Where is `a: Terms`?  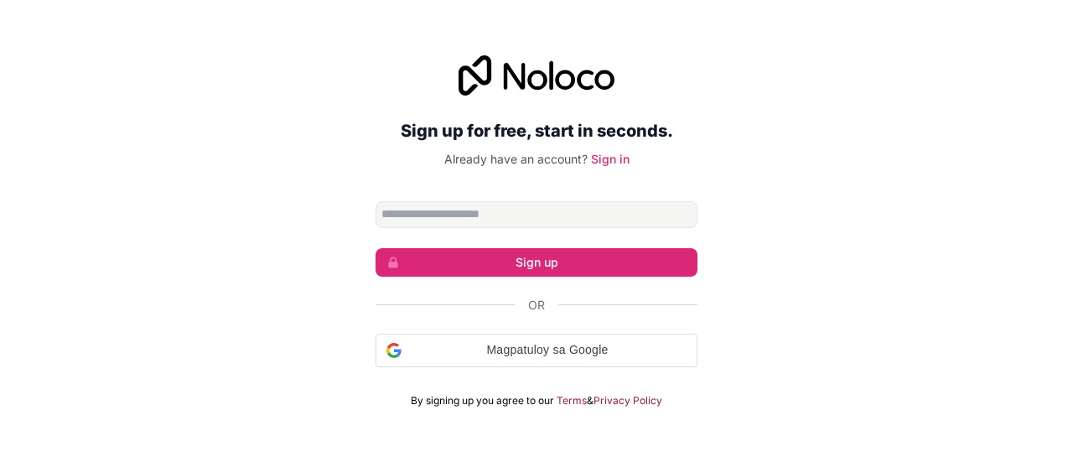 a: Terms is located at coordinates (572, 401).